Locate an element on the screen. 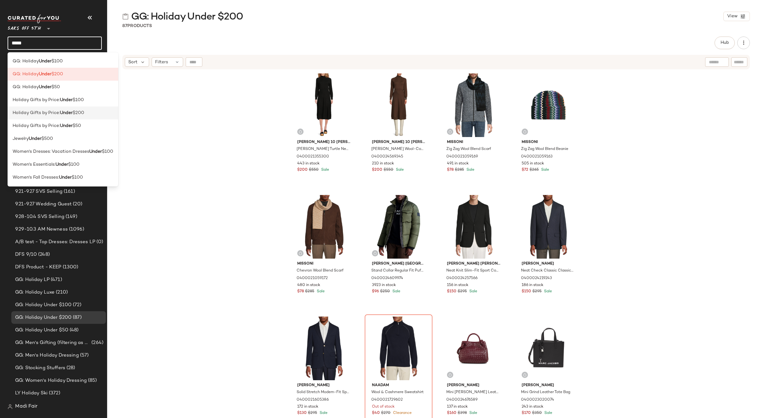 This screenshot has height=418, width=765. span: Neat Knit Slim-Fit Sport Coat is located at coordinates (473, 271).